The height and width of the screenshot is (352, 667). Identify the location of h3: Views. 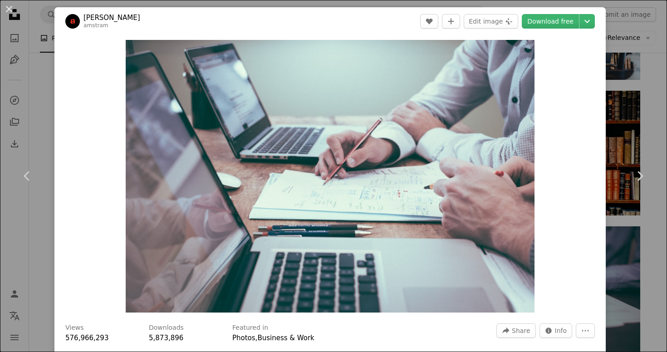
(74, 328).